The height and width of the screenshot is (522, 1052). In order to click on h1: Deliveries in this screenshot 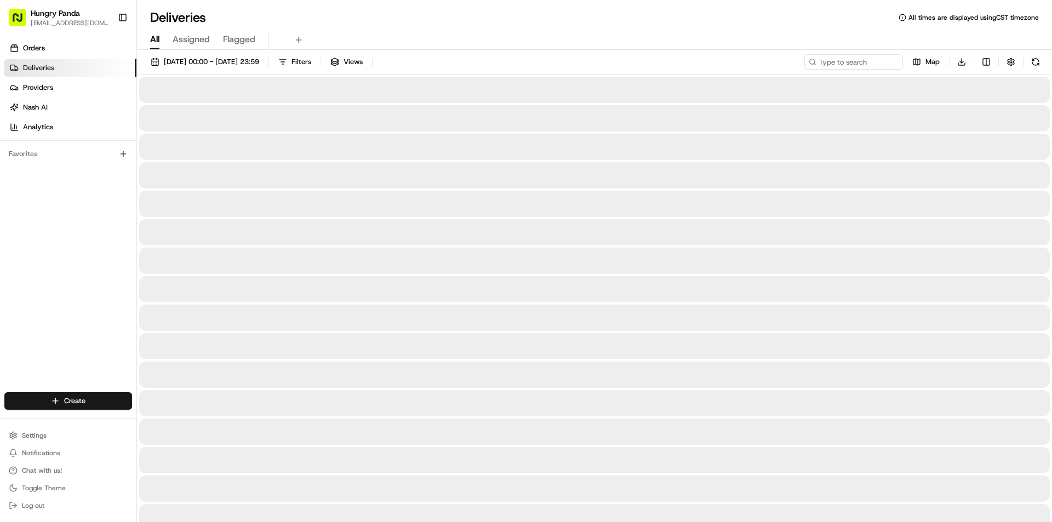, I will do `click(178, 18)`.